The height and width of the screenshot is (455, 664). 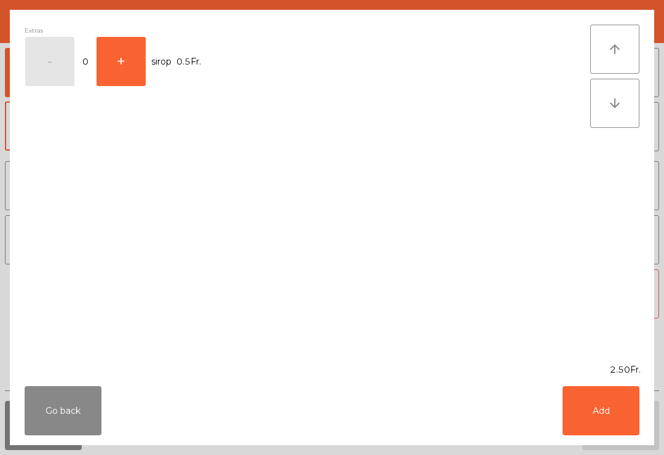 What do you see at coordinates (189, 62) in the screenshot?
I see `span: 0.5Fr.` at bounding box center [189, 62].